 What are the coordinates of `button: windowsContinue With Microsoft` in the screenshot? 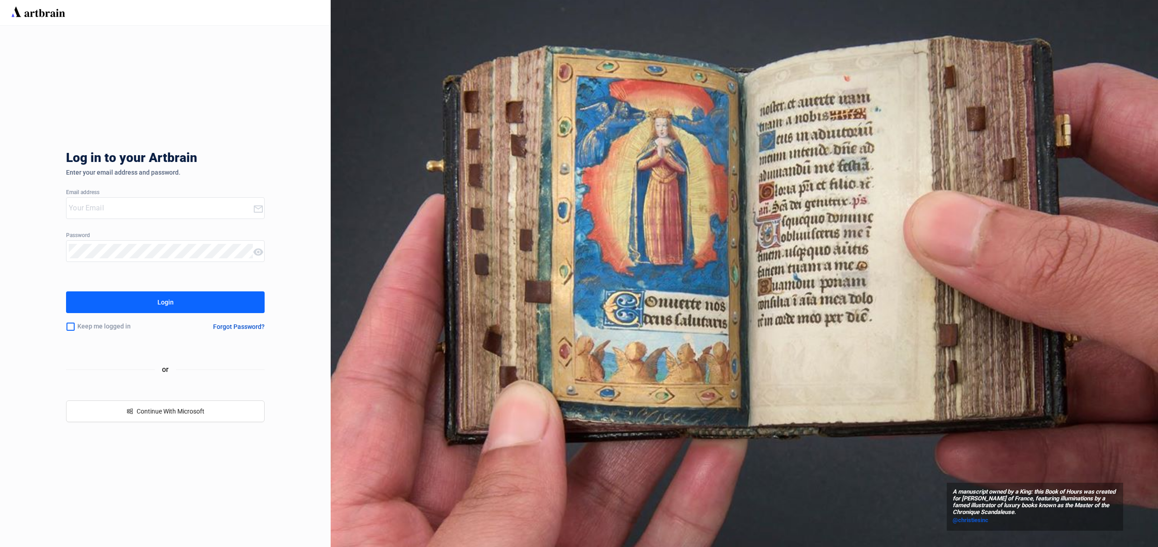 It's located at (165, 411).